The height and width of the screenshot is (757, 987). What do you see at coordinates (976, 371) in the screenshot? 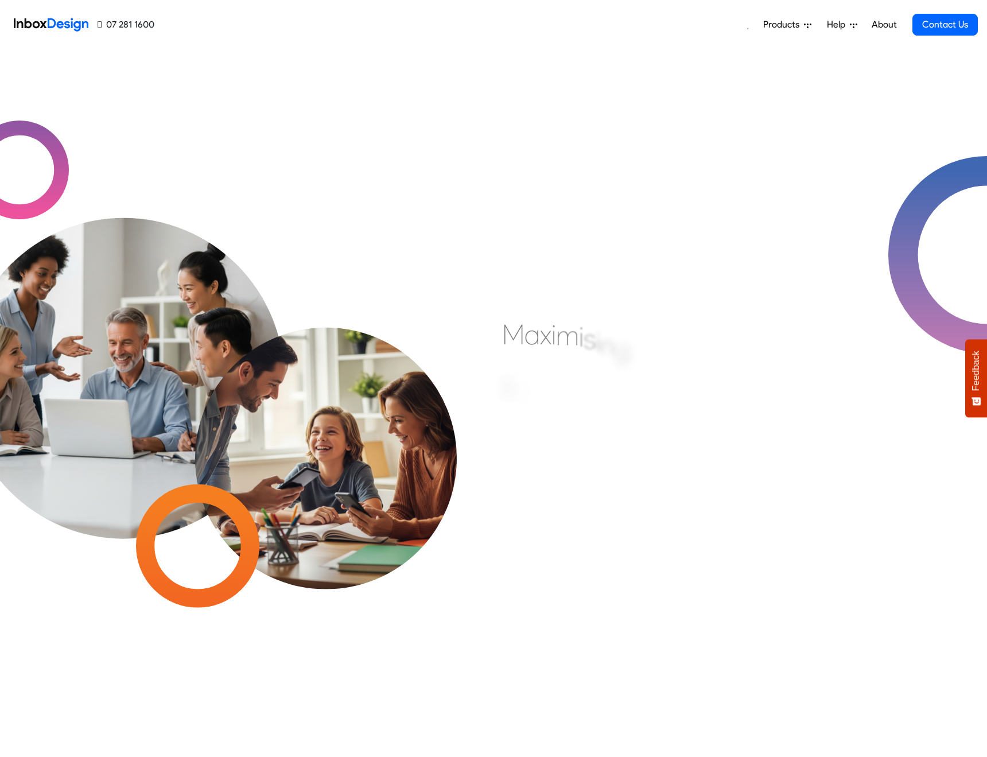
I see `span: Feedback` at bounding box center [976, 371].